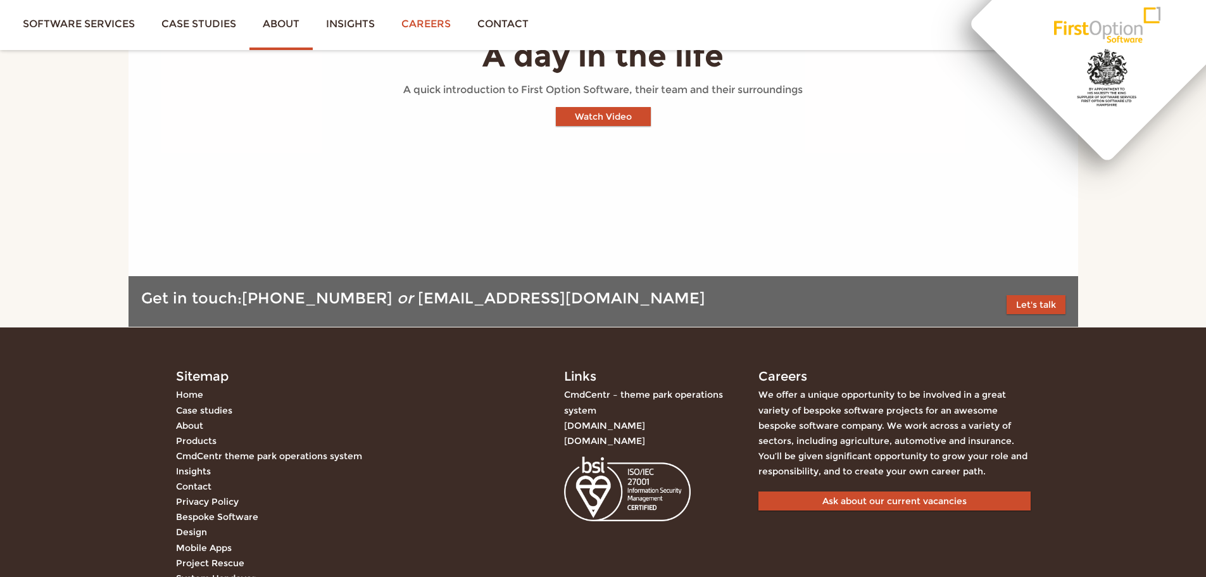 The height and width of the screenshot is (577, 1206). I want to click on a: Privacy Policy, so click(207, 501).